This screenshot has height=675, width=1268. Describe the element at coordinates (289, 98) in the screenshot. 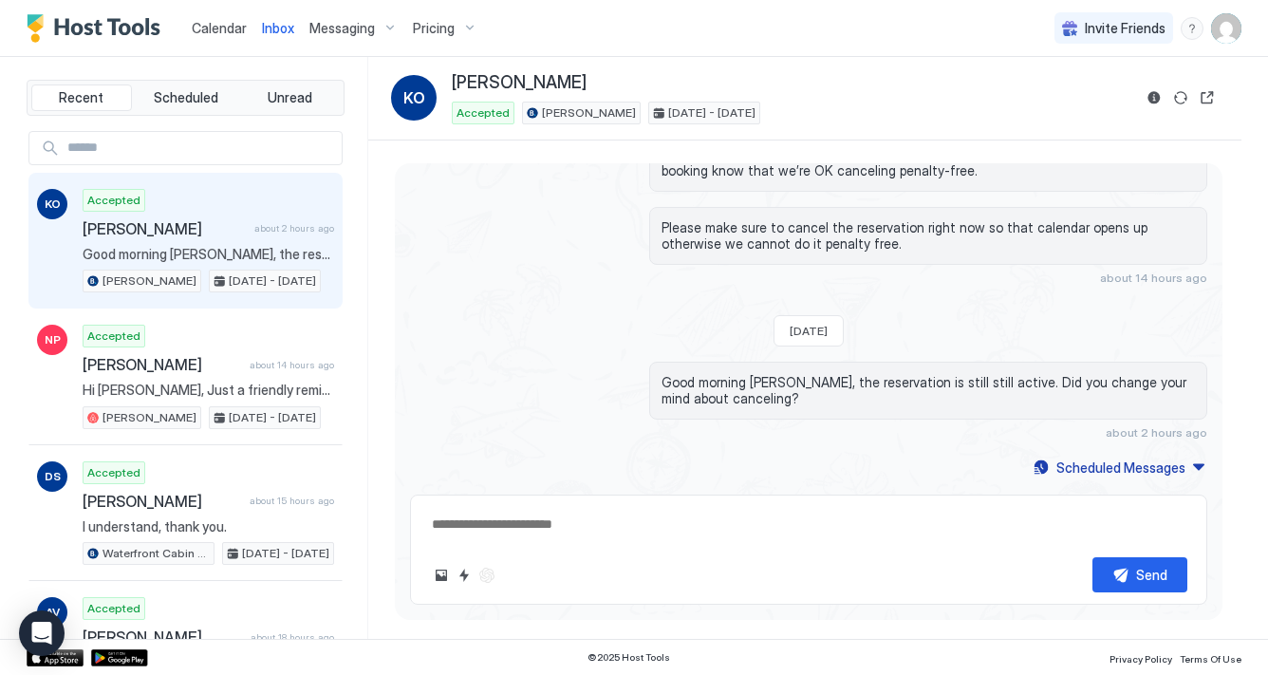

I see `span: Unread` at that location.